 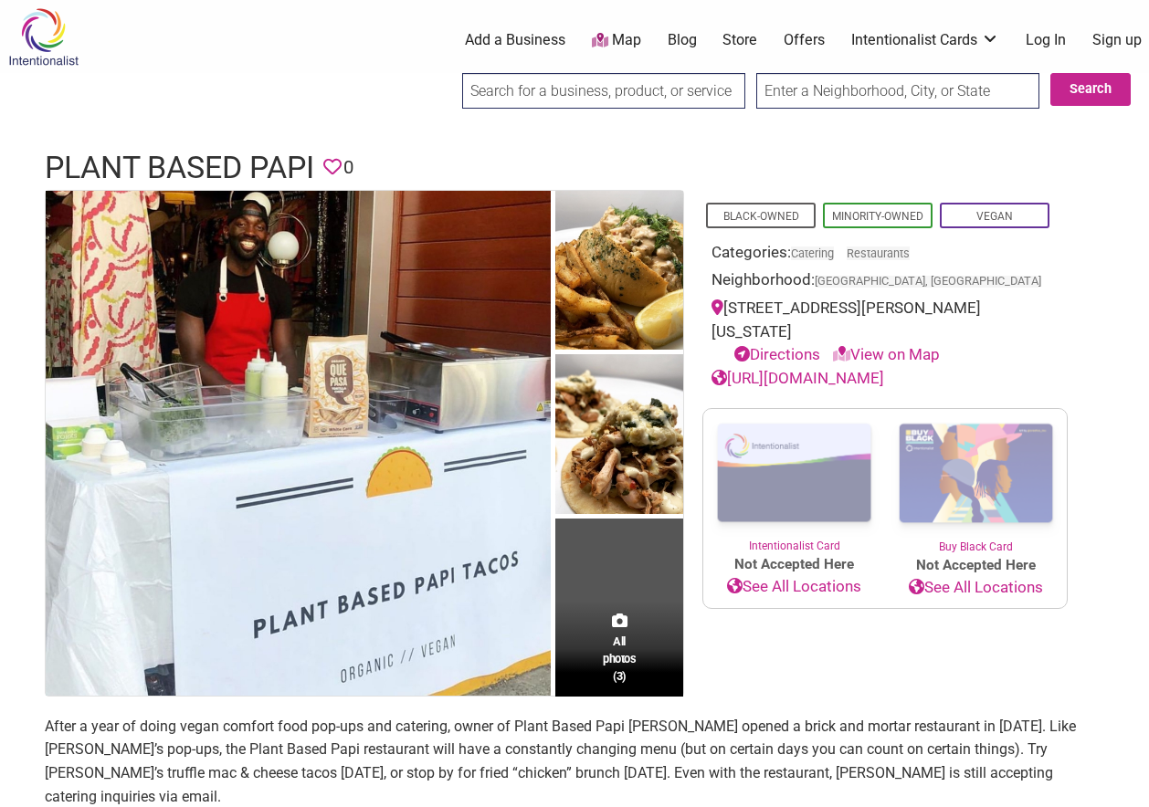 I want to click on a: Blog, so click(x=682, y=40).